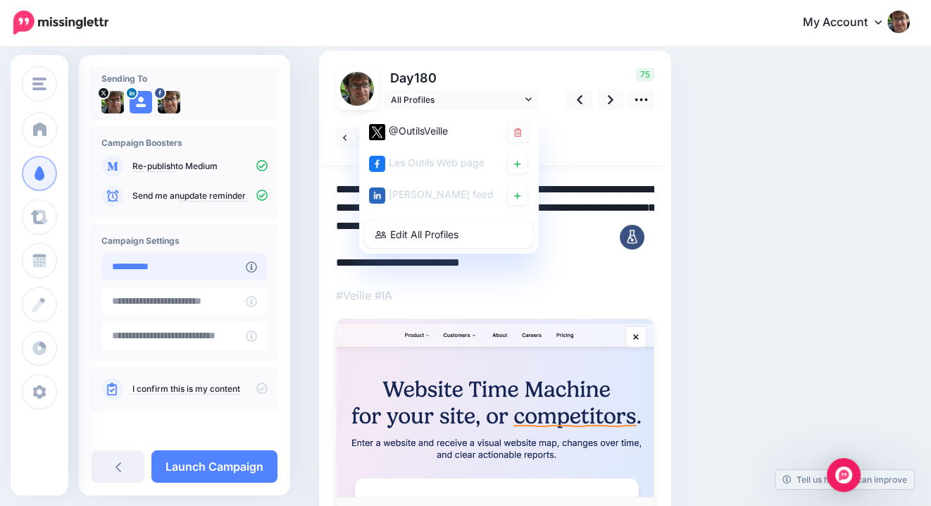  I want to click on h4: Sending To, so click(185, 78).